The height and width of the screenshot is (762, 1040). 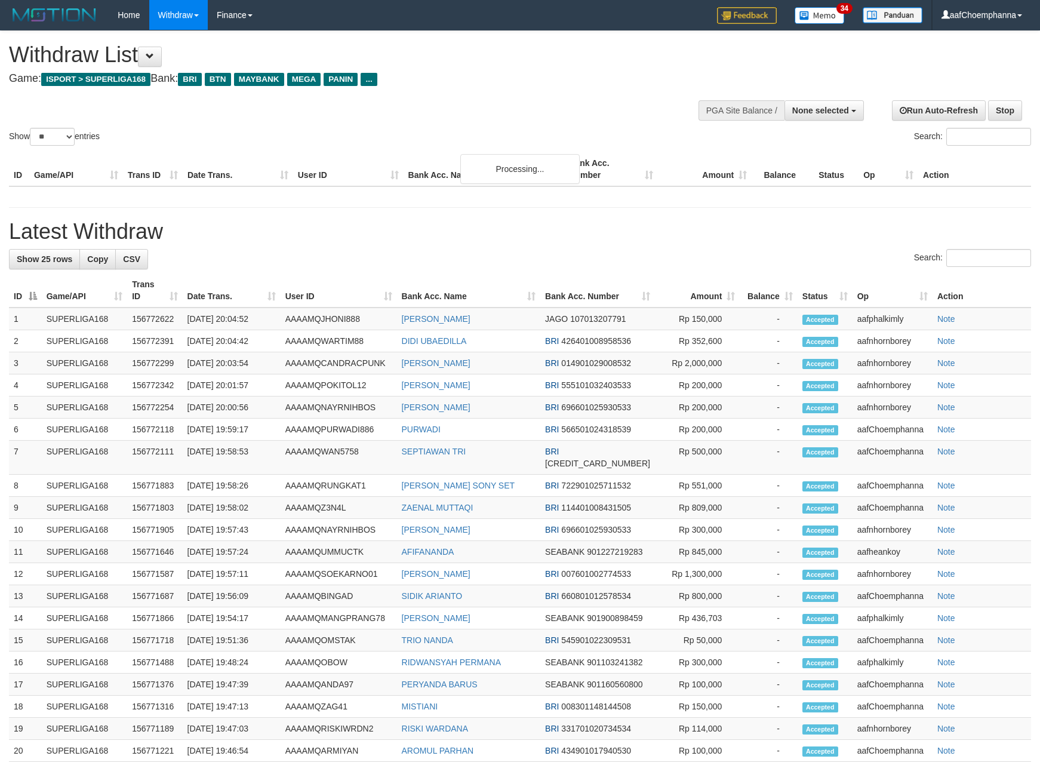 I want to click on span: None selected, so click(x=821, y=110).